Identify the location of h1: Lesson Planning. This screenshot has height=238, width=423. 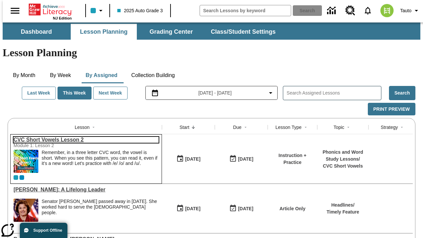
(212, 53).